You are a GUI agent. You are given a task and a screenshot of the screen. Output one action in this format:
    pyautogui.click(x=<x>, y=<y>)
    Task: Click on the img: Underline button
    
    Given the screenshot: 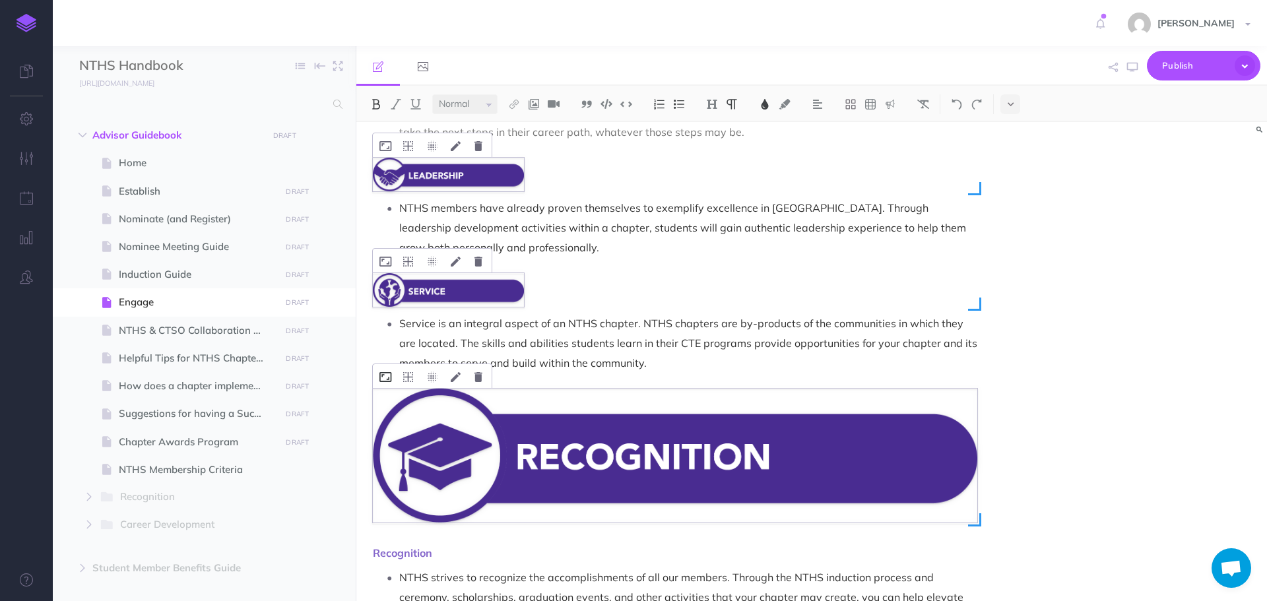 What is the action you would take?
    pyautogui.click(x=416, y=104)
    